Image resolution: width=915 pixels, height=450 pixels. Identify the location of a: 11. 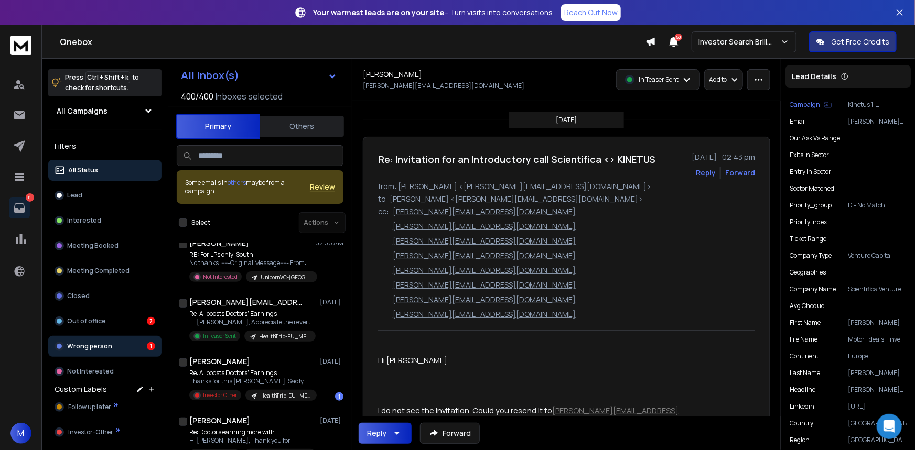
(19, 208).